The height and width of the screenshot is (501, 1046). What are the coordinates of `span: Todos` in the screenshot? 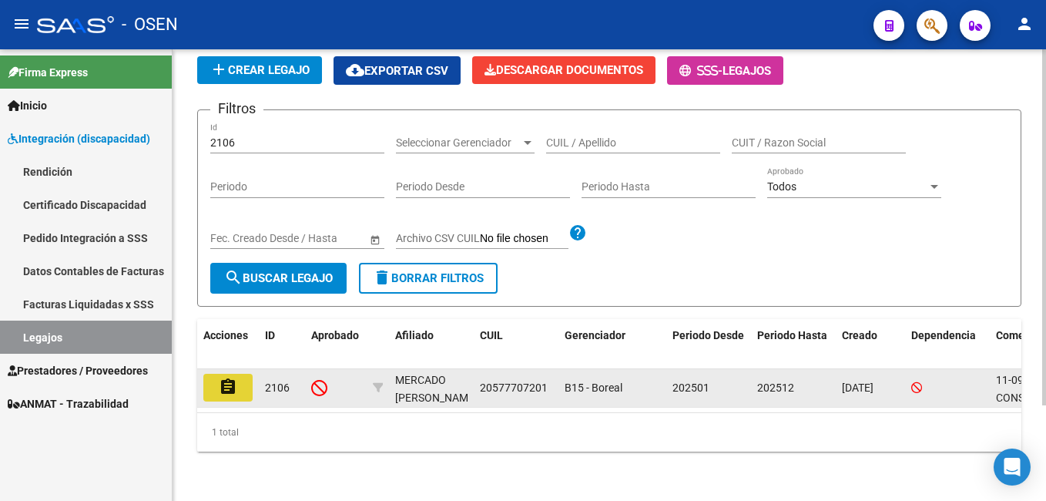 It's located at (782, 186).